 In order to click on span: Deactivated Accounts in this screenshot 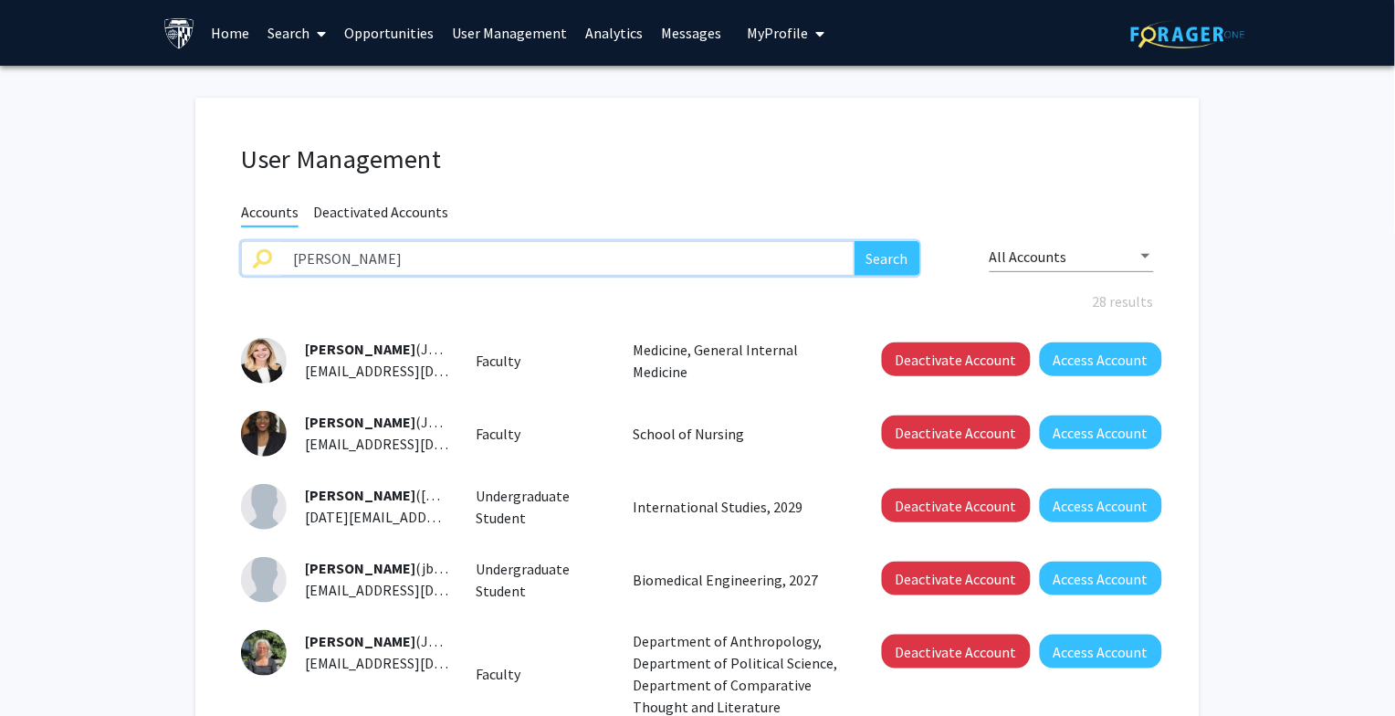, I will do `click(381, 214)`.